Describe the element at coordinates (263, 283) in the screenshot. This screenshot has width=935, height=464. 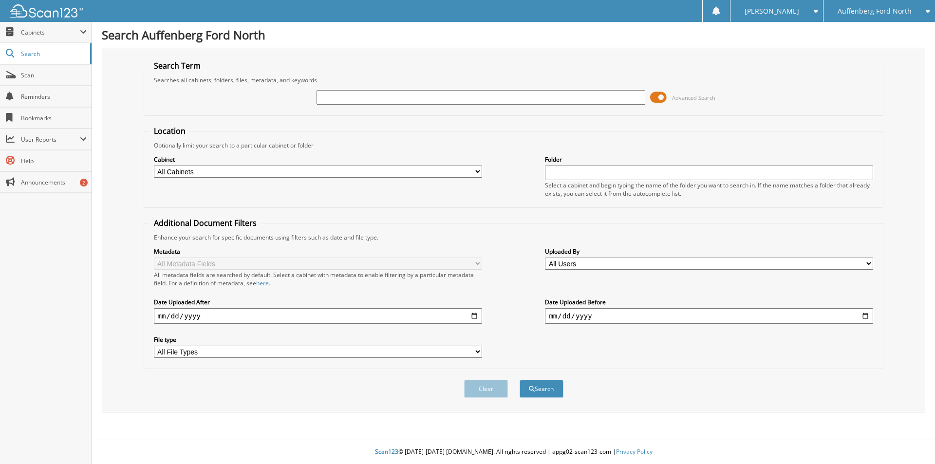
I see `a: here` at that location.